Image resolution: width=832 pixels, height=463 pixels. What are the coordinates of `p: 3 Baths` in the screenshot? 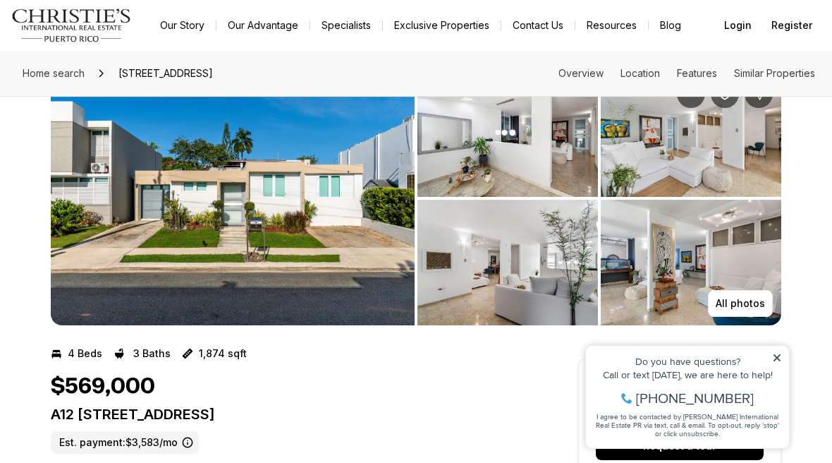 It's located at (152, 353).